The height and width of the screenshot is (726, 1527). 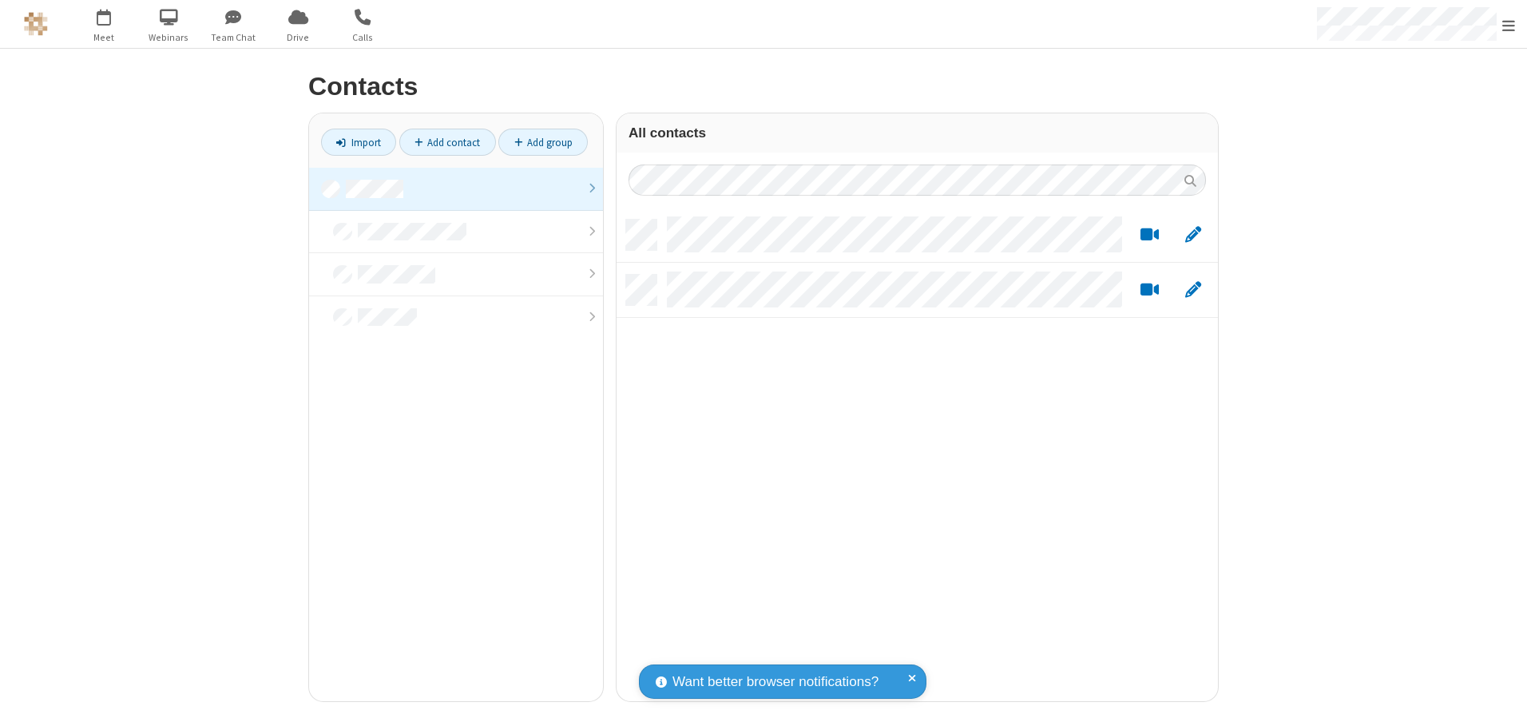 I want to click on a: Add contact, so click(x=447, y=142).